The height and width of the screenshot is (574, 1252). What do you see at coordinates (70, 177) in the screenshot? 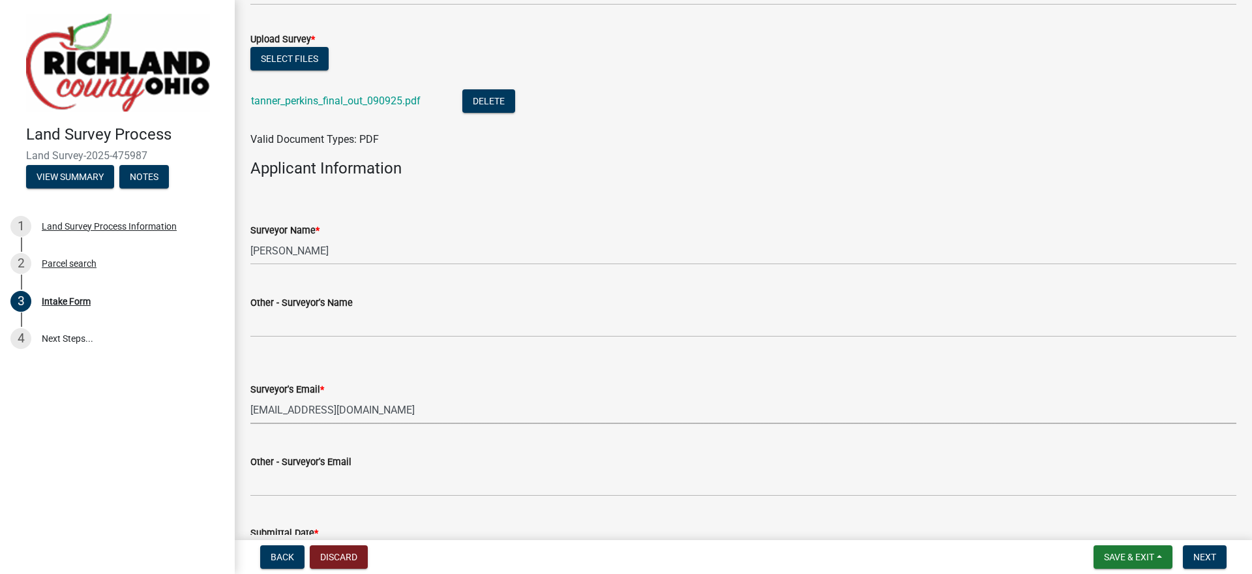
I see `button: View Summary` at bounding box center [70, 177].